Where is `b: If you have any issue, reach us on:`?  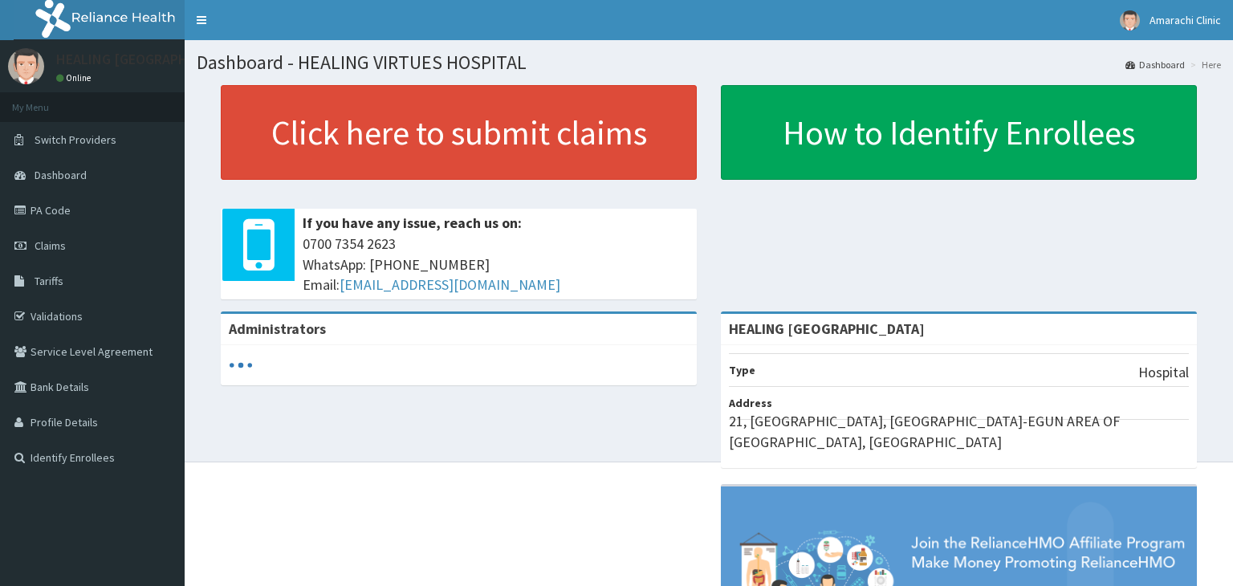
b: If you have any issue, reach us on: is located at coordinates (412, 222).